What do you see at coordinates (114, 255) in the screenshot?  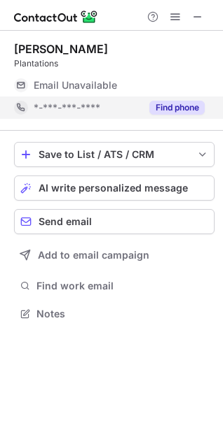 I see `button: Add to email campaign` at bounding box center [114, 255].